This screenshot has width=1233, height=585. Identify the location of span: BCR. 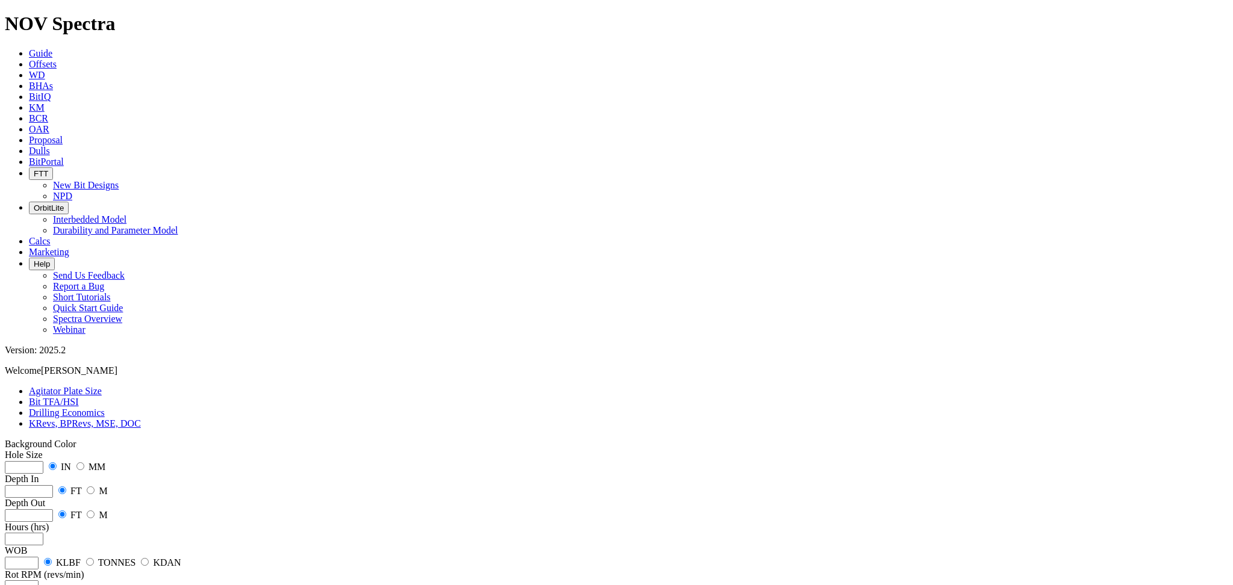
(39, 118).